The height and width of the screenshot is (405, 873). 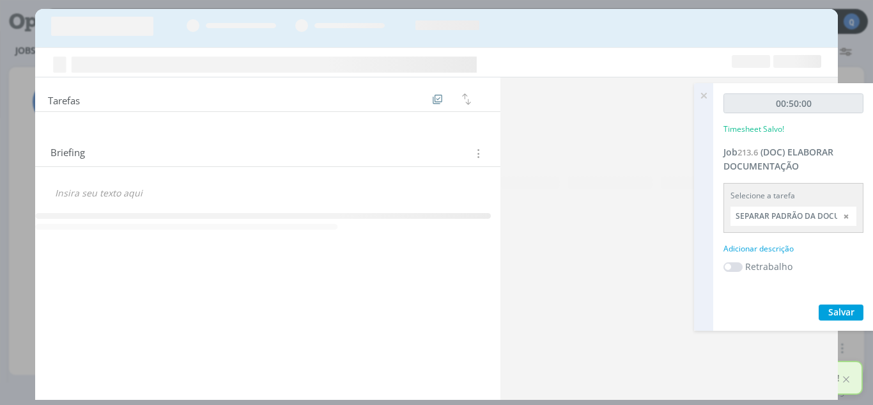 I want to click on button: Salvar, so click(x=841, y=312).